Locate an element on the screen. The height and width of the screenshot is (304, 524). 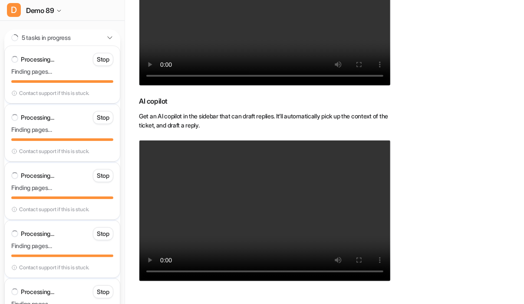
video: Your browser does not support the video tag. is located at coordinates (265, 211).